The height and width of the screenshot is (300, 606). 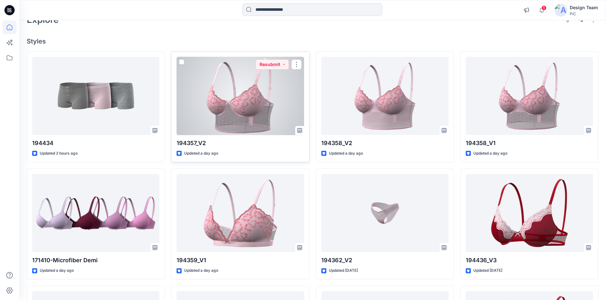 I want to click on p: 194436_V3, so click(x=529, y=261).